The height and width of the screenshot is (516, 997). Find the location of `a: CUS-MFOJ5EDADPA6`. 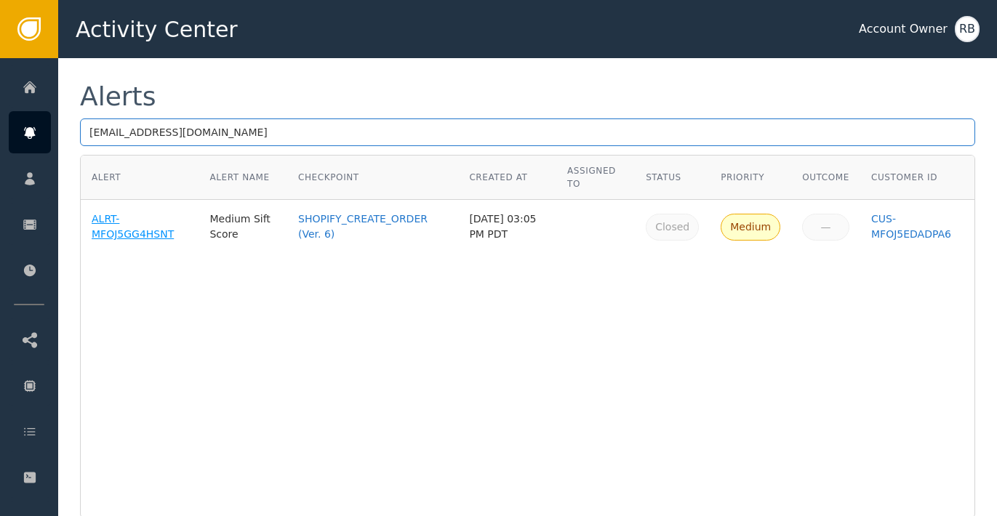

a: CUS-MFOJ5EDADPA6 is located at coordinates (917, 227).